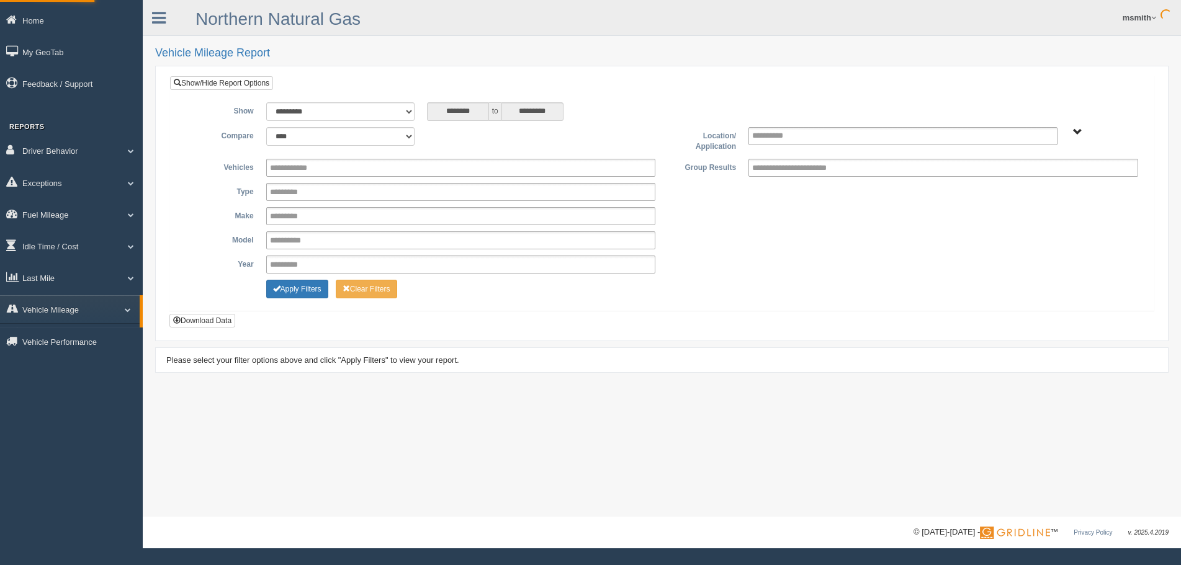  What do you see at coordinates (220, 166) in the screenshot?
I see `label: Vehicles` at bounding box center [220, 166].